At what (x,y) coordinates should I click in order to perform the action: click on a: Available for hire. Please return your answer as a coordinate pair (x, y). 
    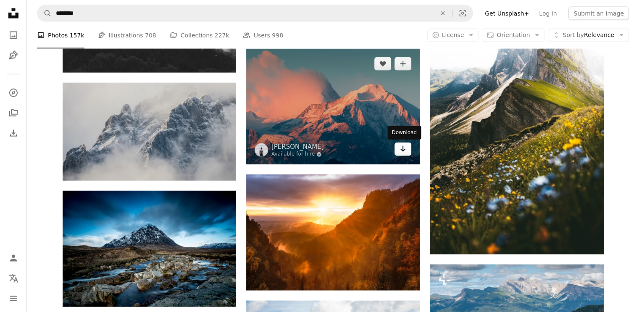
    Looking at the image, I should click on (298, 154).